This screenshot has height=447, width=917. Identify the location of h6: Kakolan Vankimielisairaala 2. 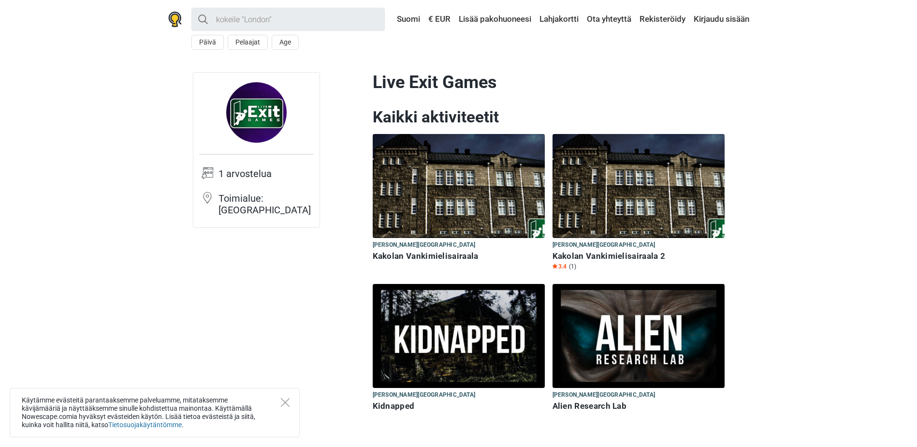
(639, 256).